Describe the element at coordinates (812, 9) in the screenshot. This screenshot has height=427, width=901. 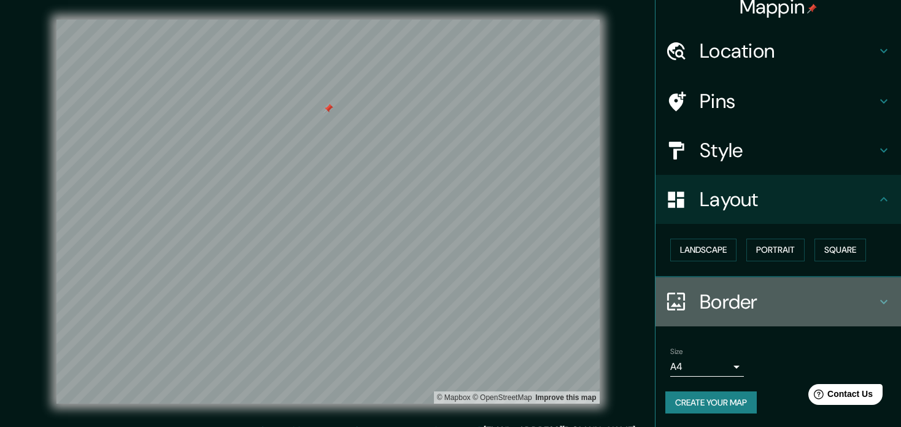
I see `img: pin-icon.png` at that location.